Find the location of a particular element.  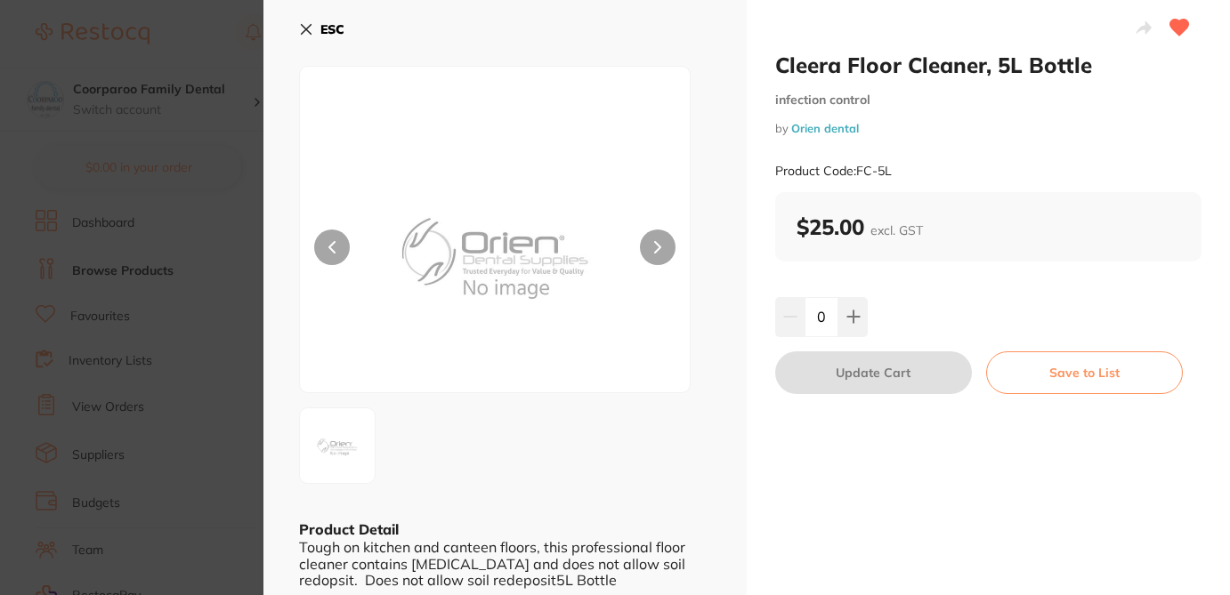

small: infection control is located at coordinates (988, 100).